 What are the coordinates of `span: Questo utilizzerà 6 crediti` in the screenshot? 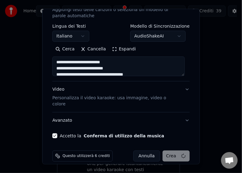 It's located at (86, 157).